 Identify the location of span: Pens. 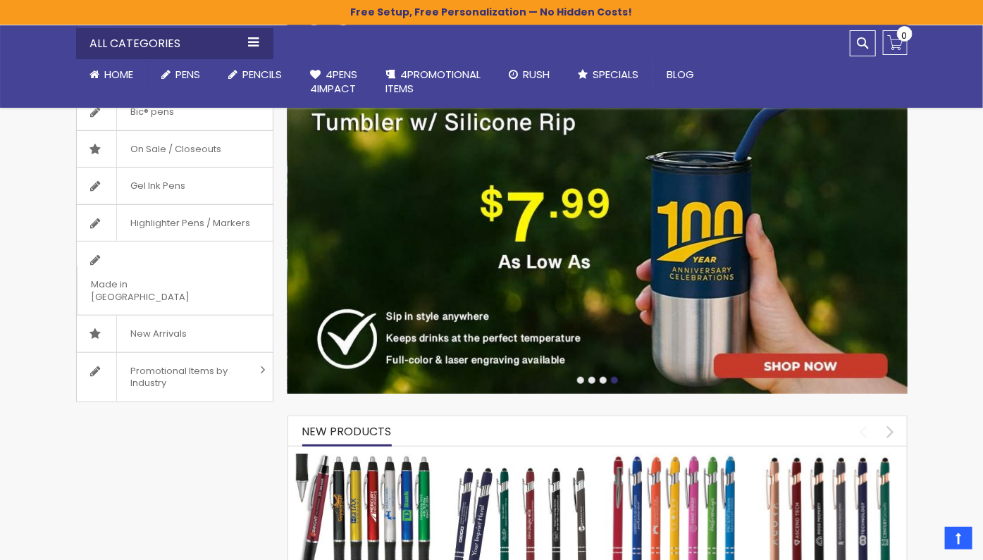
(188, 74).